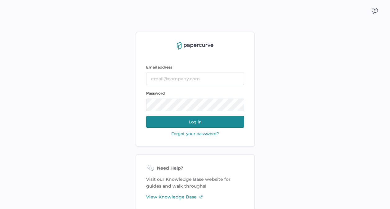 The width and height of the screenshot is (390, 209). I want to click on button: Forgot your password?, so click(195, 134).